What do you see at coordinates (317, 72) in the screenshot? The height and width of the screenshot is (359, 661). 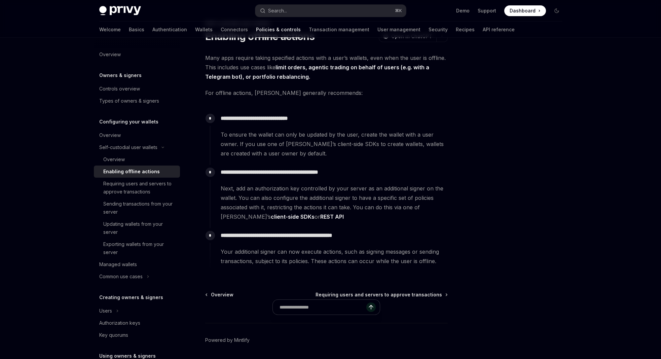 I see `strong: limit orders, agentic trading on behalf of users (e.g. with a Telegram bot), or portfolio rebalan...` at bounding box center [317, 72].